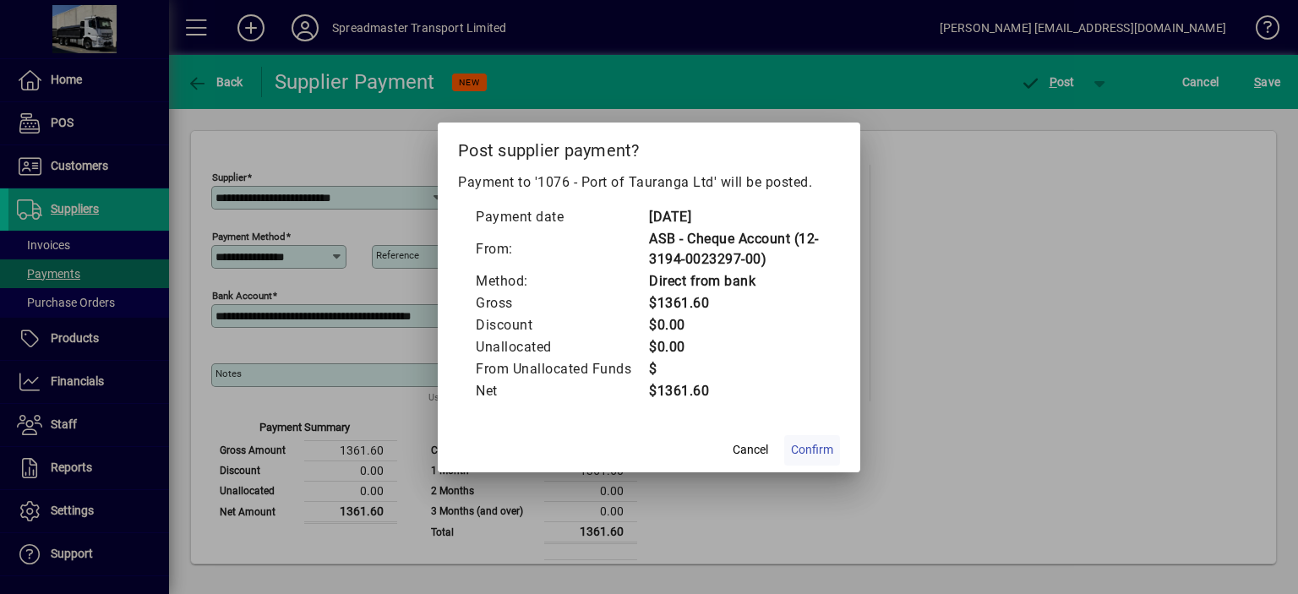  Describe the element at coordinates (561, 303) in the screenshot. I see `td: Gross` at that location.